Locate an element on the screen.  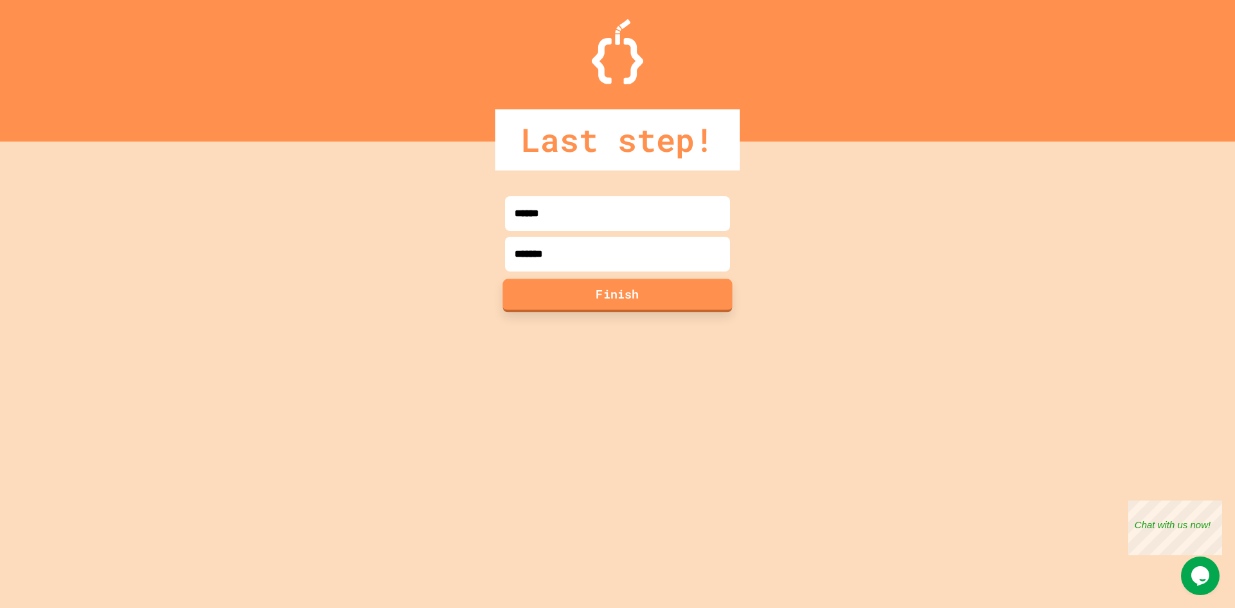
img: Logo.svg is located at coordinates (618, 51).